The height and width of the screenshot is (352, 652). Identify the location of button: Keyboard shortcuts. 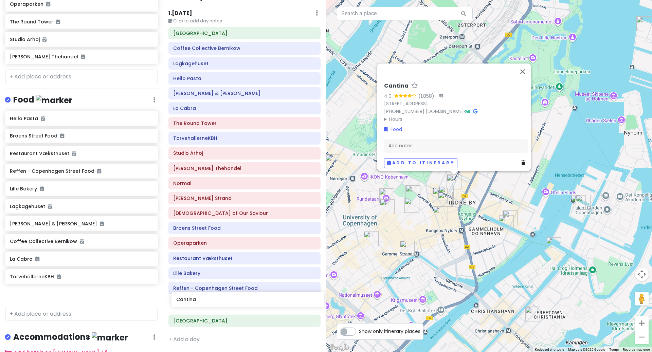
(550, 350).